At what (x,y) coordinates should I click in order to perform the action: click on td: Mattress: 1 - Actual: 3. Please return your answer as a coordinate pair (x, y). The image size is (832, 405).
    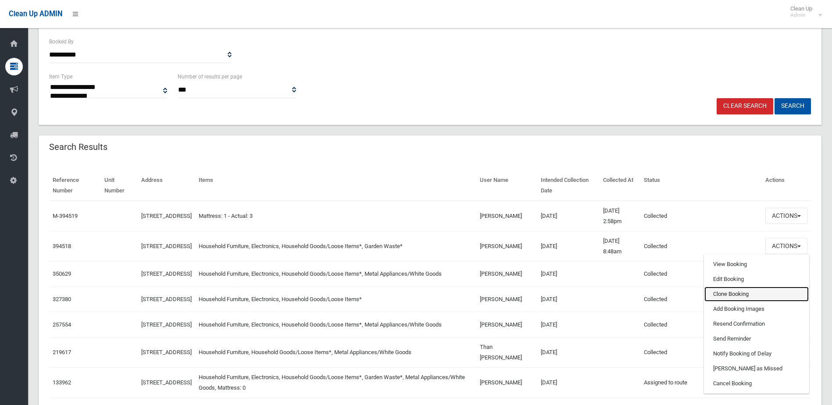
    Looking at the image, I should click on (336, 216).